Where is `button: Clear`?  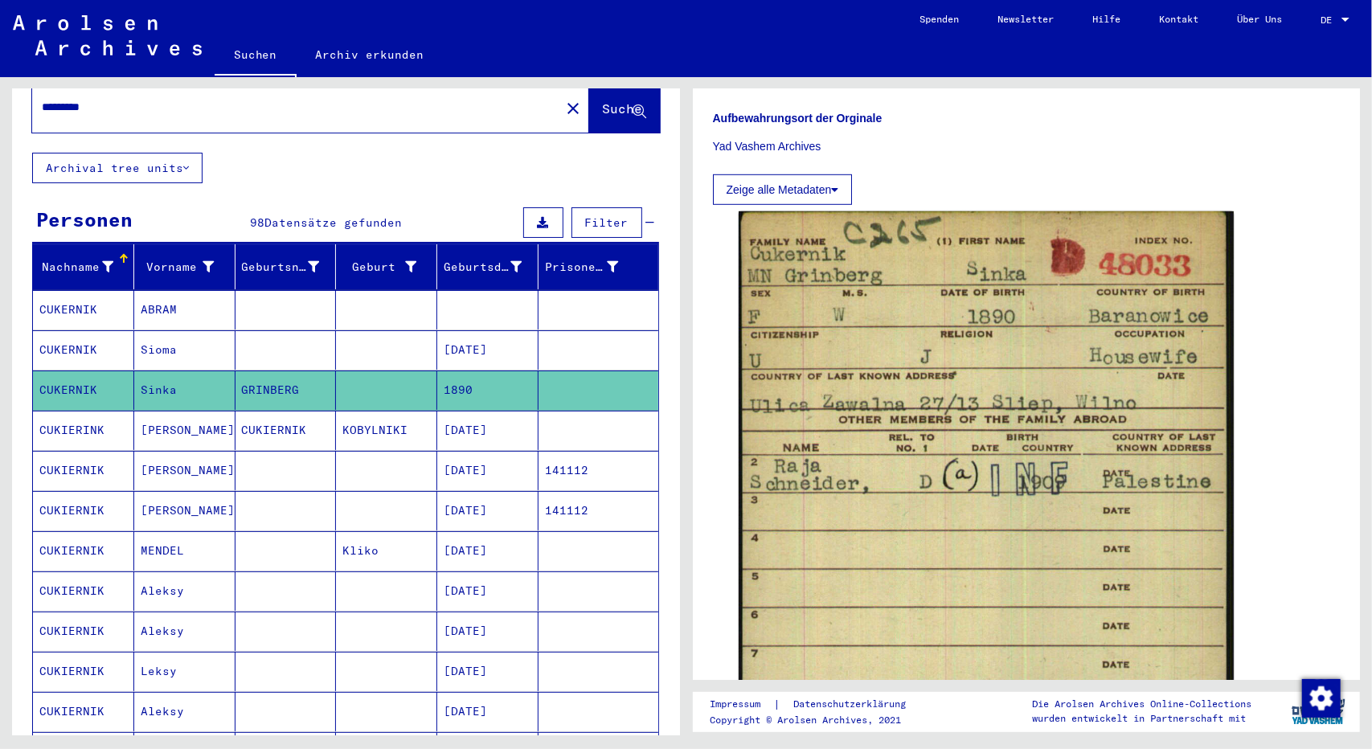
button: Clear is located at coordinates (573, 108).